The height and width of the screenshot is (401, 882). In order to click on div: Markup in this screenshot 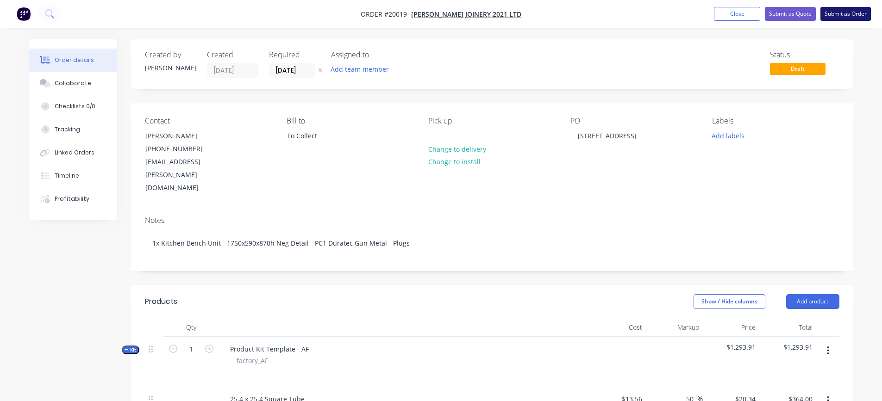, I will do `click(674, 328)`.